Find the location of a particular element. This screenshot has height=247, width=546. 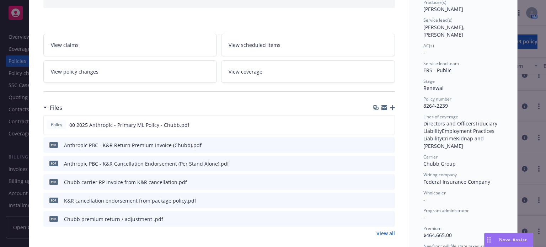

div: Chubb carrier RP invoice from K&R cancellation.pdf is located at coordinates (126, 182).